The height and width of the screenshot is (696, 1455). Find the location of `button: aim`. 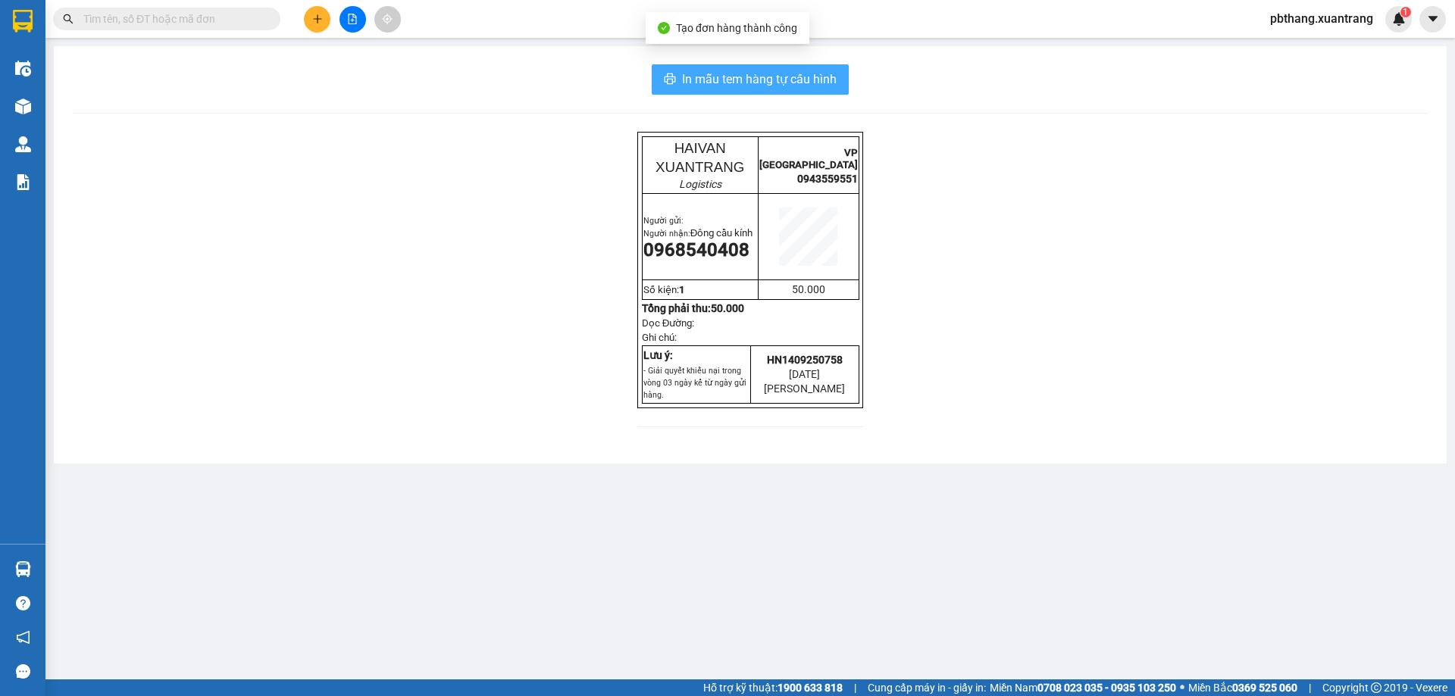

button: aim is located at coordinates (387, 19).